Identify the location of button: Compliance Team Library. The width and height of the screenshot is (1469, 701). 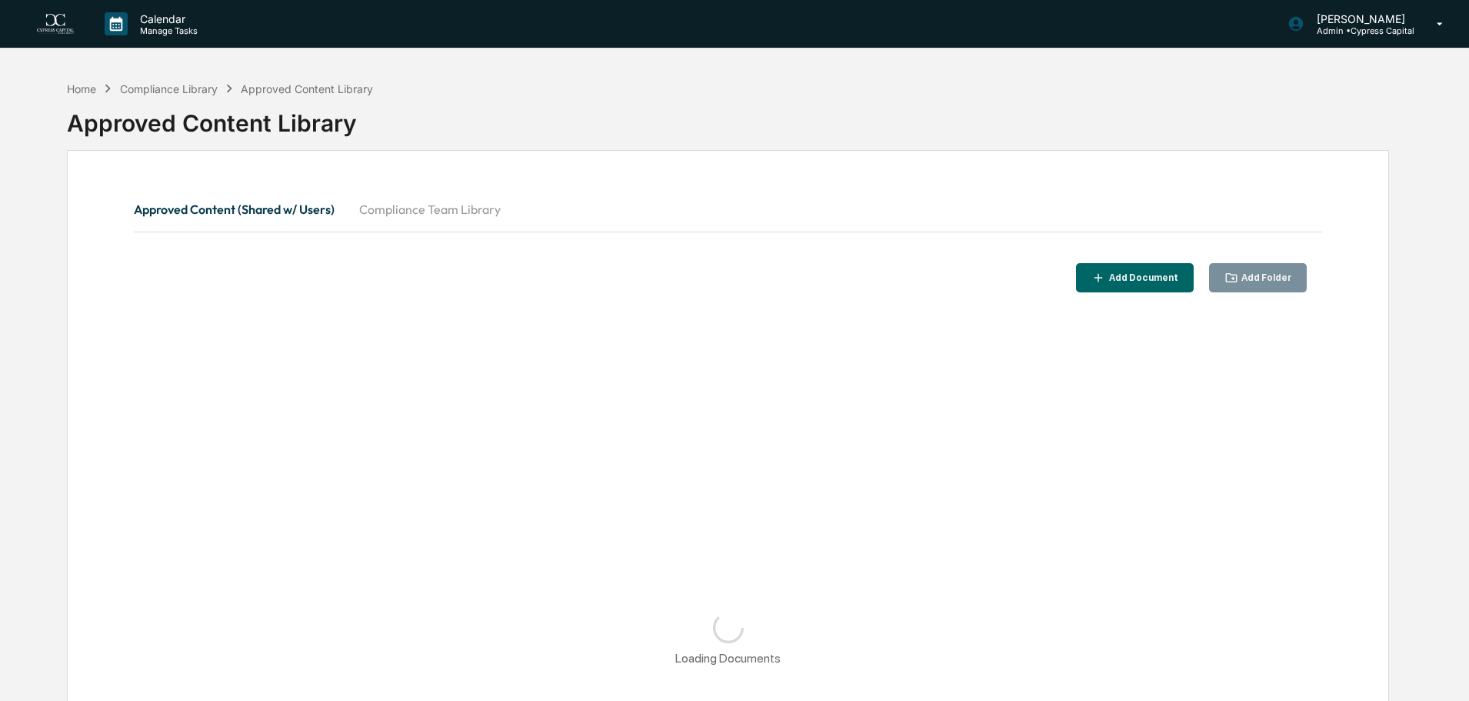
(430, 209).